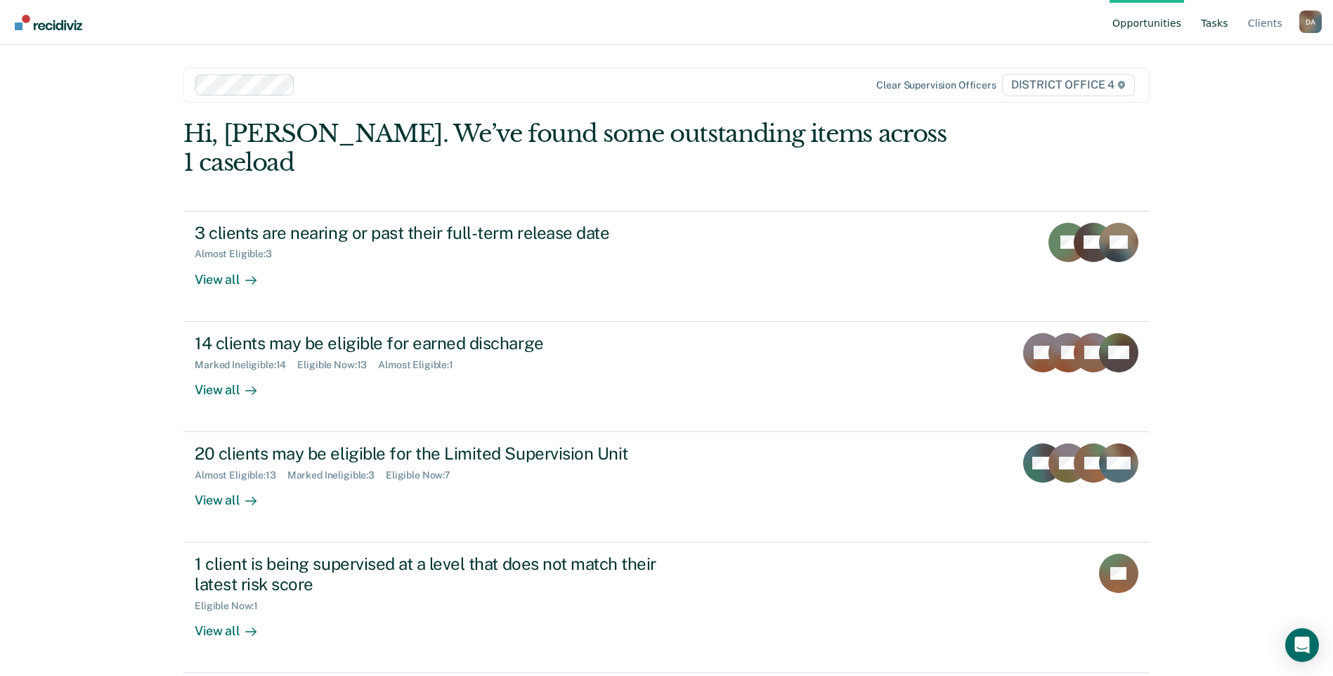  I want to click on div: Almost Eligible : 1, so click(421, 365).